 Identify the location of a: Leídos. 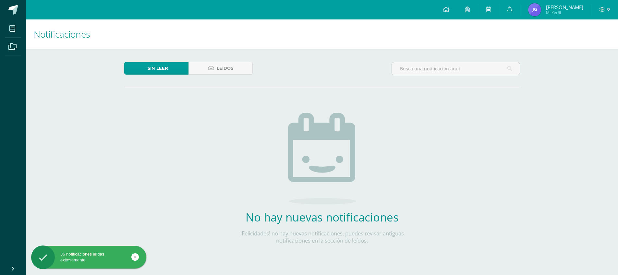
(220, 68).